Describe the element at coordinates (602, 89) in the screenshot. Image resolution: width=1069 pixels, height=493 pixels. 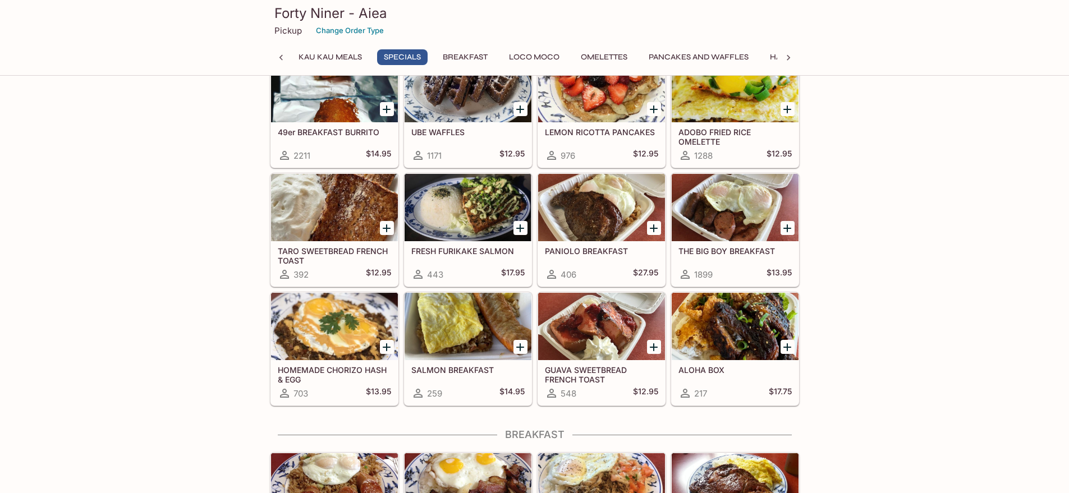
I see `div: LEMON RICOTTA PANCAKES` at that location.